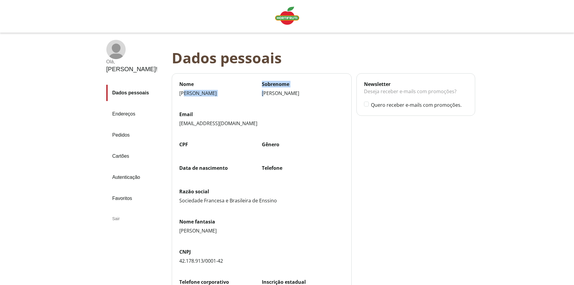 This screenshot has height=285, width=574. Describe the element at coordinates (137, 114) in the screenshot. I see `a: Endereços` at that location.